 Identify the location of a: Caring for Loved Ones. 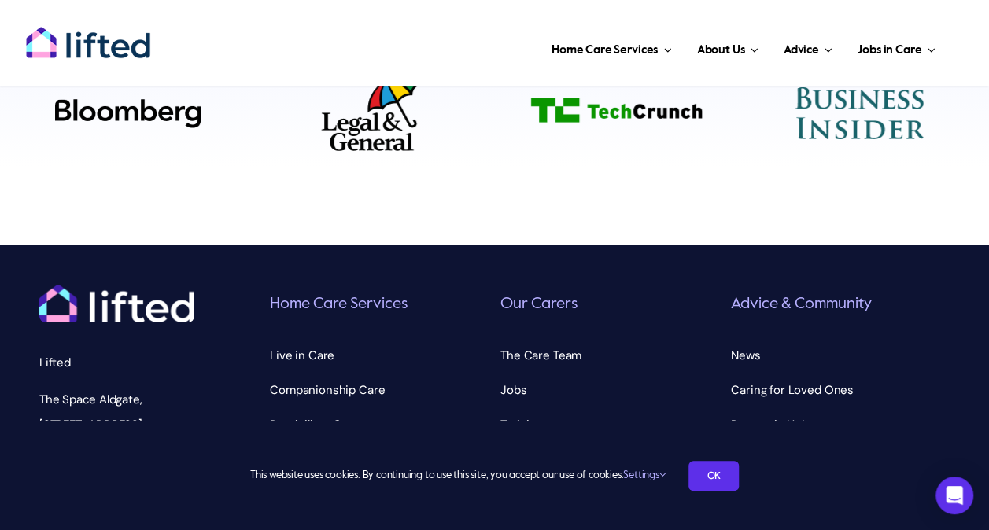
(840, 390).